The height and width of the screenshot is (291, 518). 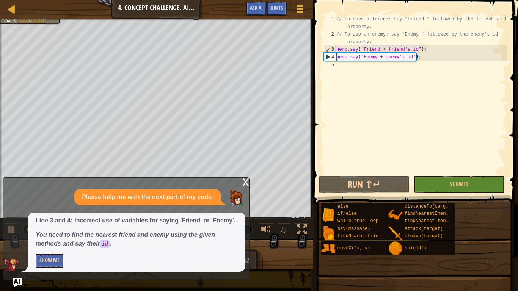 What do you see at coordinates (347, 214) in the screenshot?
I see `span: if/else` at bounding box center [347, 214].